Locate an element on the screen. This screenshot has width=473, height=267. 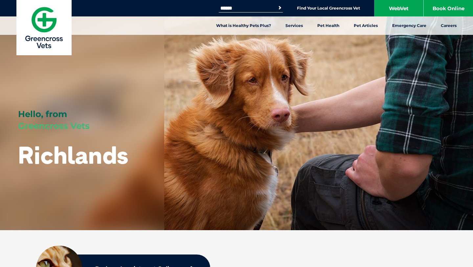
a: Emergency Care is located at coordinates (409, 26).